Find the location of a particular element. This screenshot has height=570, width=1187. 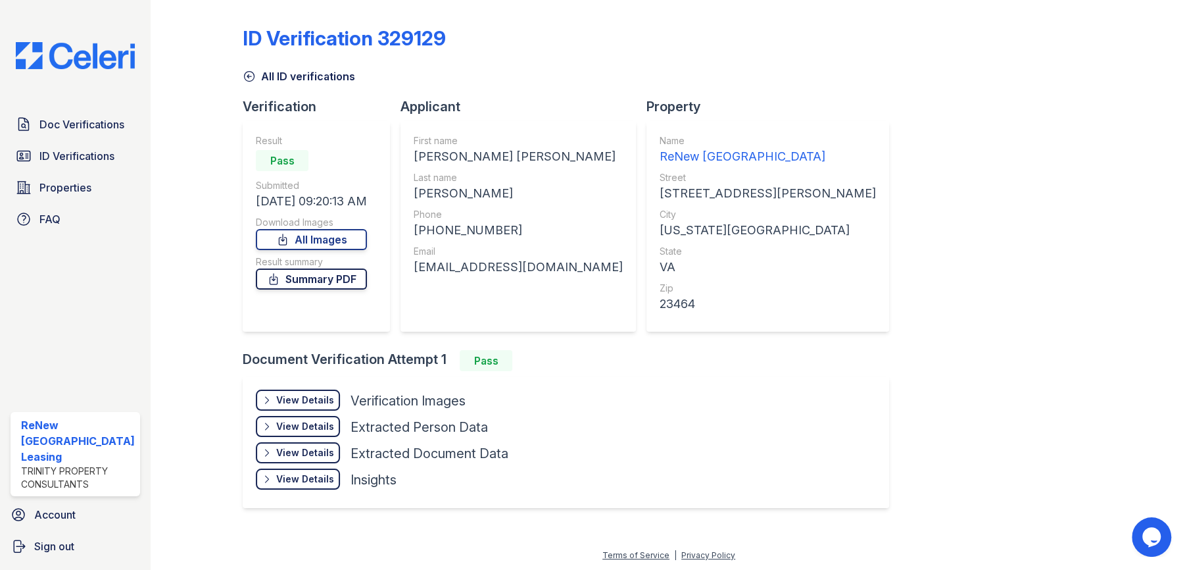

div: VA is located at coordinates (768, 267).